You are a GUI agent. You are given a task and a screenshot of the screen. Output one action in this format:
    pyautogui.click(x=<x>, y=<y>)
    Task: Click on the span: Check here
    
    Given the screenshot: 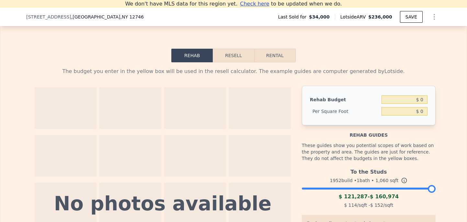 What is the action you would take?
    pyautogui.click(x=255, y=4)
    